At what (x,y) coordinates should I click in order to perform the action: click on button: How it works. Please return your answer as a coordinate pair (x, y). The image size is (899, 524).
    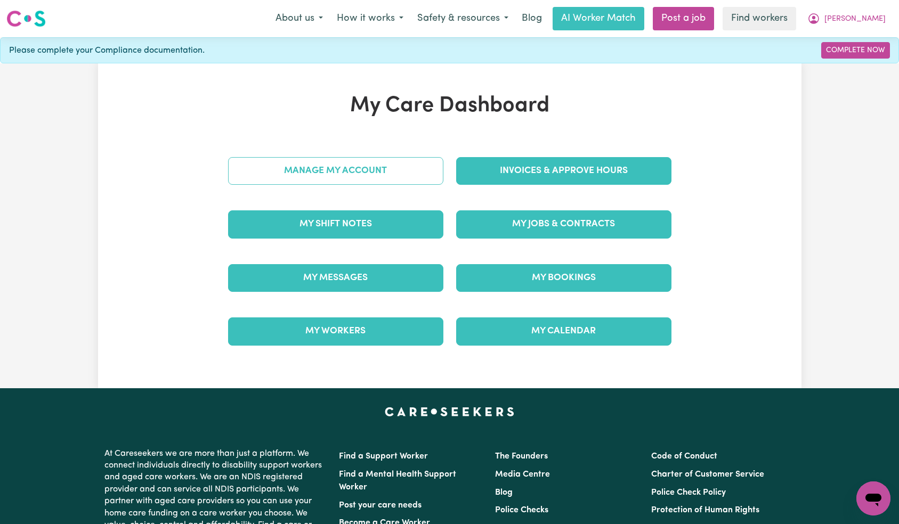
    Looking at the image, I should click on (370, 19).